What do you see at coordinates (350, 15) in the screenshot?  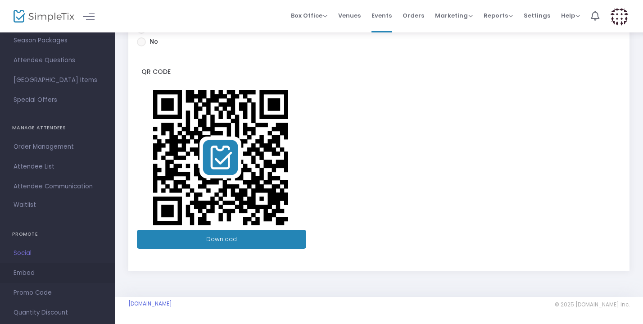 I see `span: Venues` at bounding box center [350, 15].